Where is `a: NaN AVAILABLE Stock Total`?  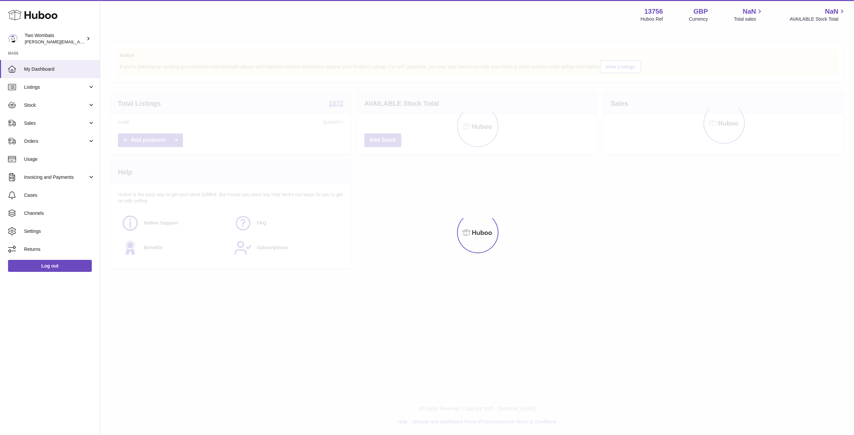 a: NaN AVAILABLE Stock Total is located at coordinates (818, 15).